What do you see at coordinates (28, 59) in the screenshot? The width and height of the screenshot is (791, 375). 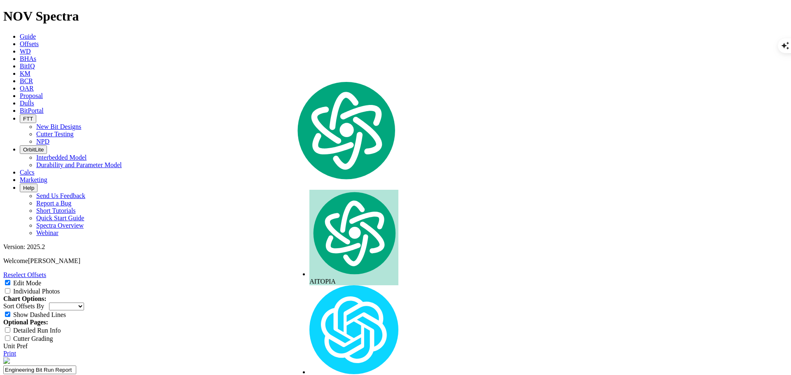 I see `span: BHAs` at bounding box center [28, 59].